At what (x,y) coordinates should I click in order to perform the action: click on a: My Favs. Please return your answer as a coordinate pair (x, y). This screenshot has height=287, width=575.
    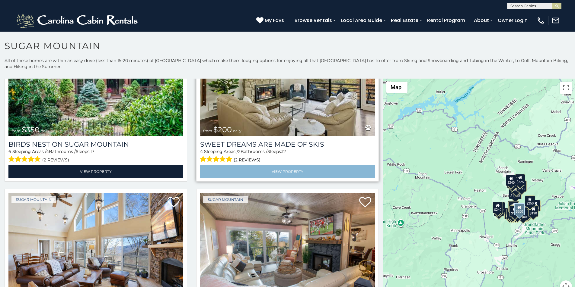
    Looking at the image, I should click on (271, 21).